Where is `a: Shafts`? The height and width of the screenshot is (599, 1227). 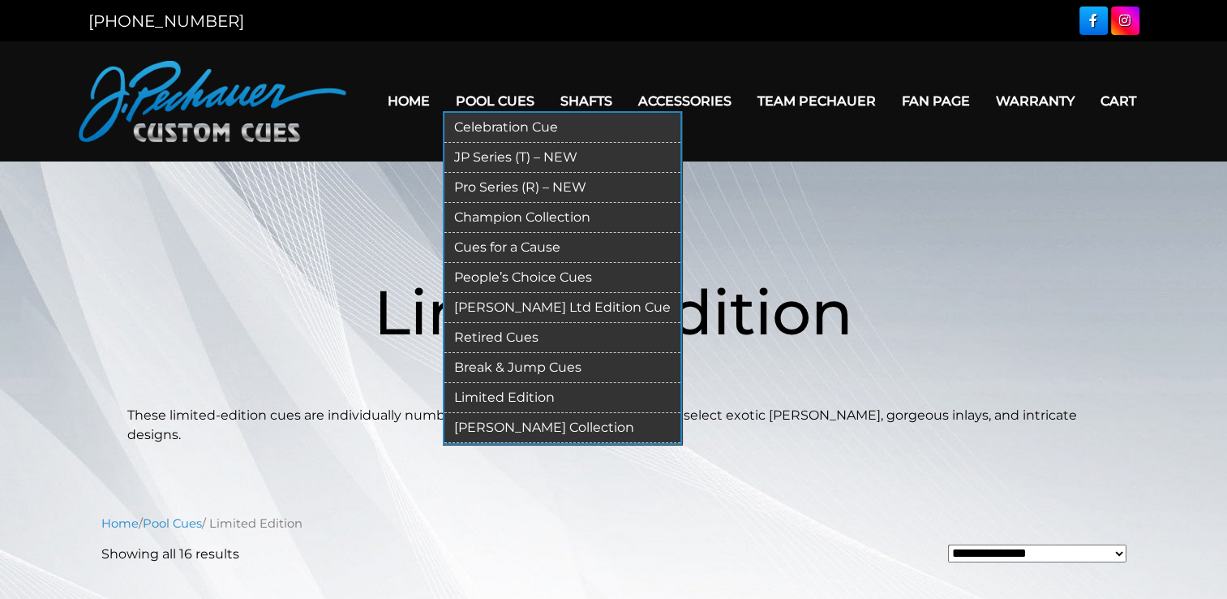 a: Shafts is located at coordinates (586, 101).